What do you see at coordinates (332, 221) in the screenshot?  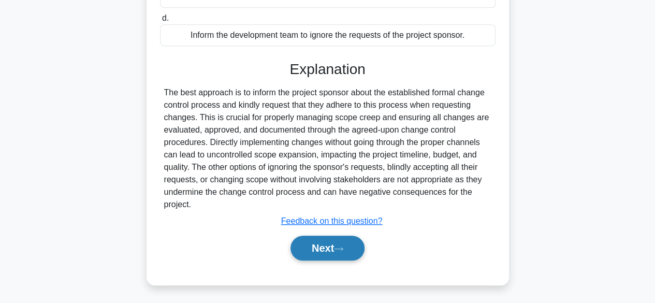 I see `u: Feedback on this question?` at bounding box center [332, 221].